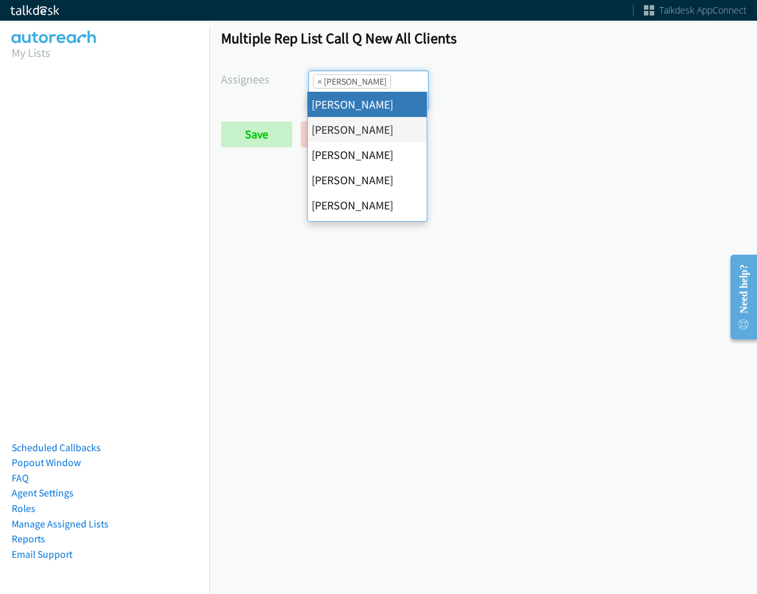  Describe the element at coordinates (24, 43) in the screenshot. I see `div: Need help?` at that location.